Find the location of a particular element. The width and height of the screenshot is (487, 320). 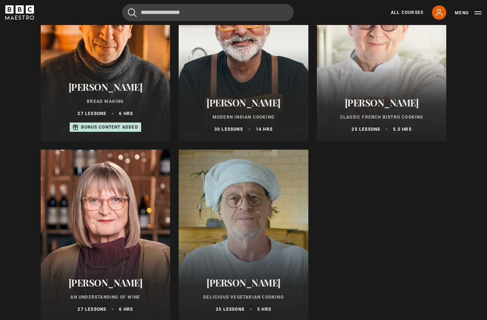

a: All Courses is located at coordinates (407, 13).